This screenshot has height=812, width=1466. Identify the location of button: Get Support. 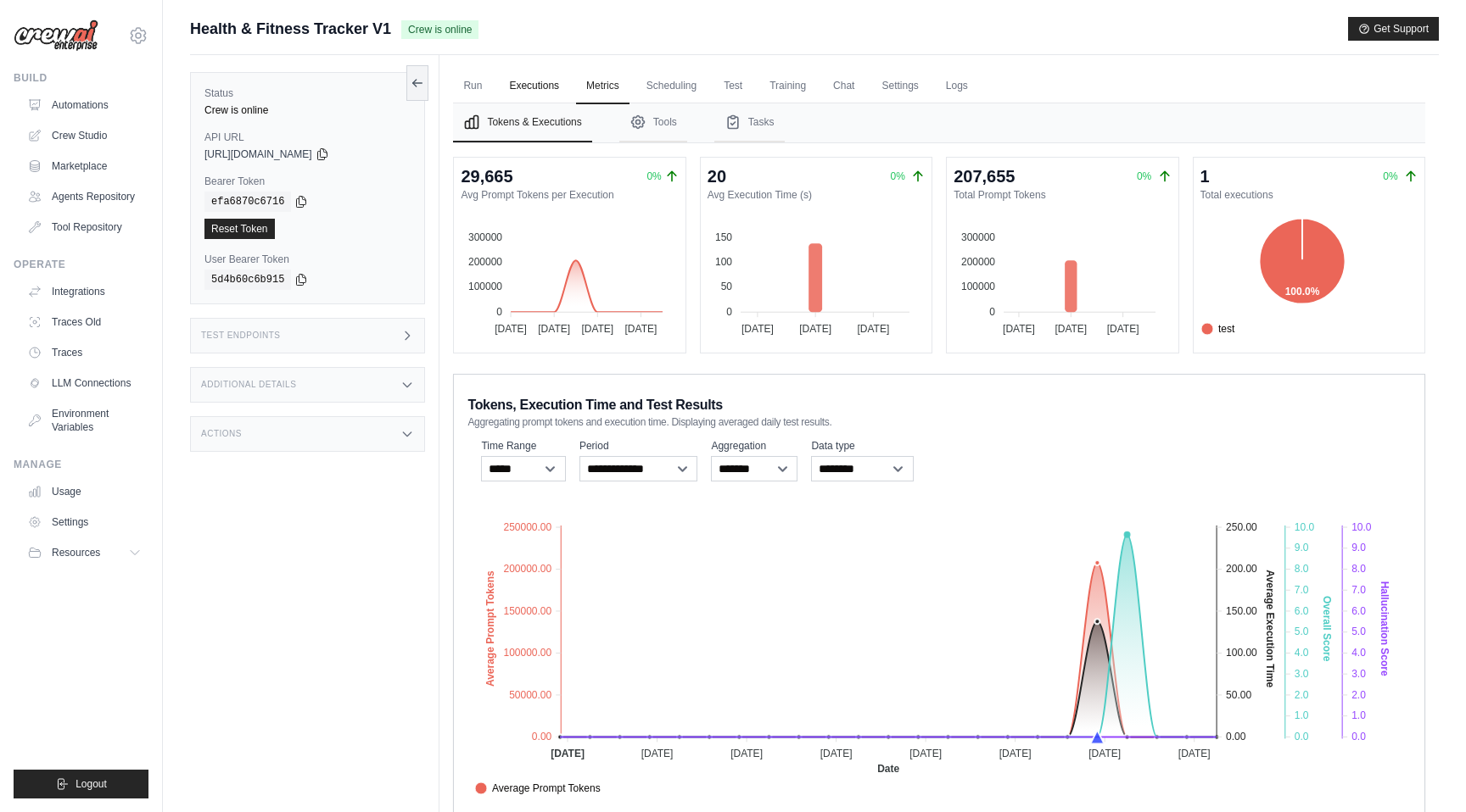
(1393, 29).